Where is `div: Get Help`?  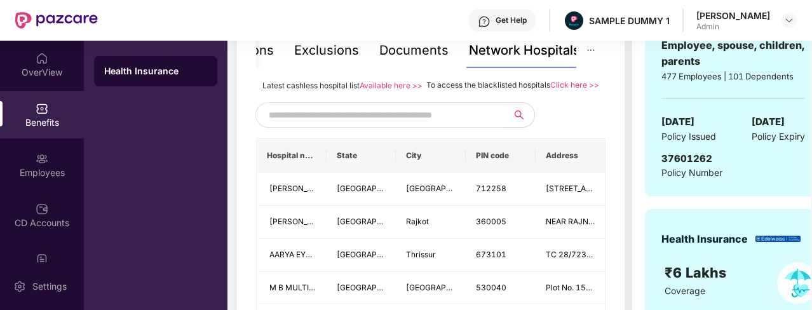 div: Get Help is located at coordinates (511, 20).